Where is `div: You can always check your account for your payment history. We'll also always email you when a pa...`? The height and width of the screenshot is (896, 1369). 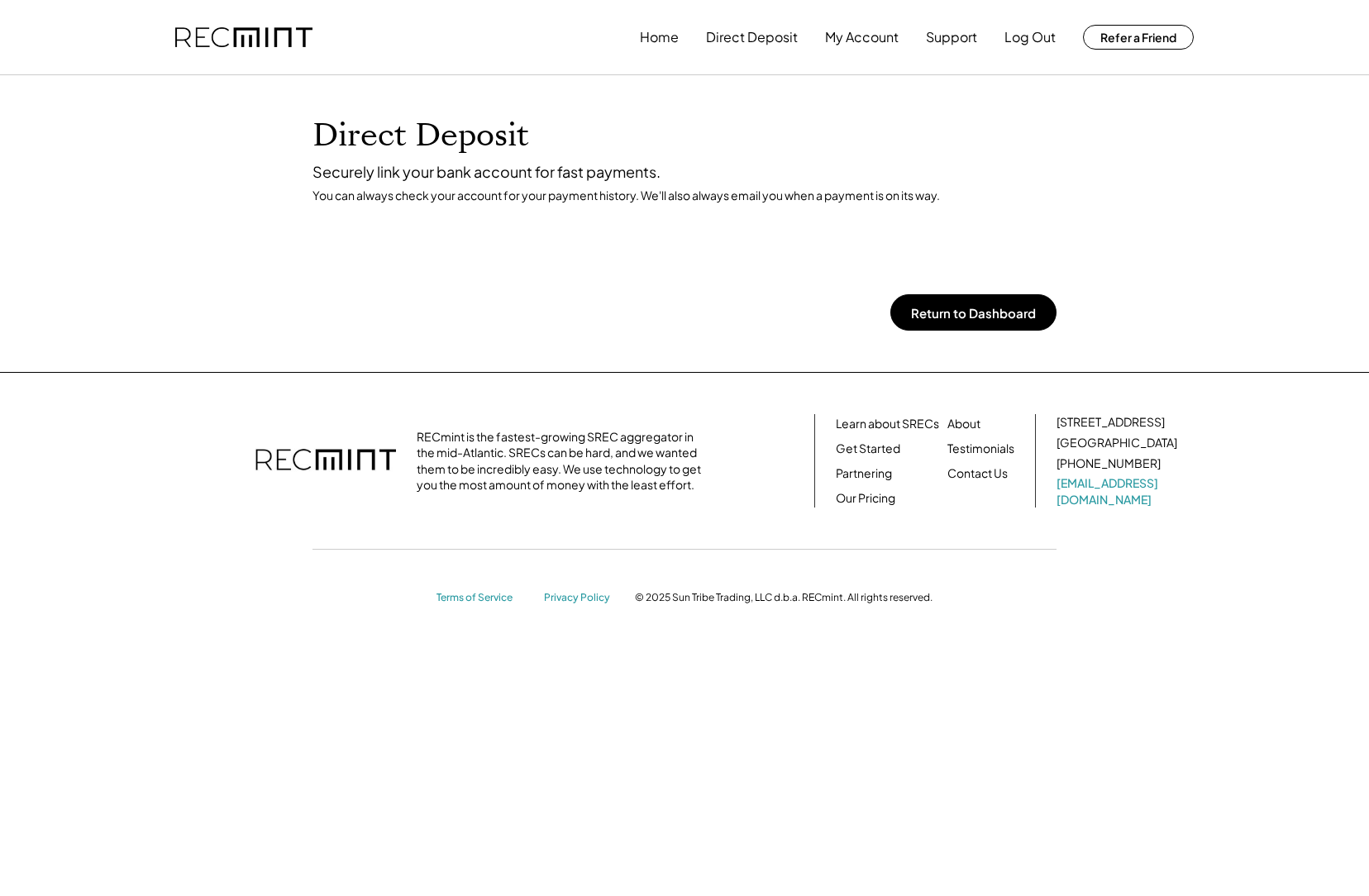 div: You can always check your account for your payment history. We'll also always email you when a pa... is located at coordinates (684, 195).